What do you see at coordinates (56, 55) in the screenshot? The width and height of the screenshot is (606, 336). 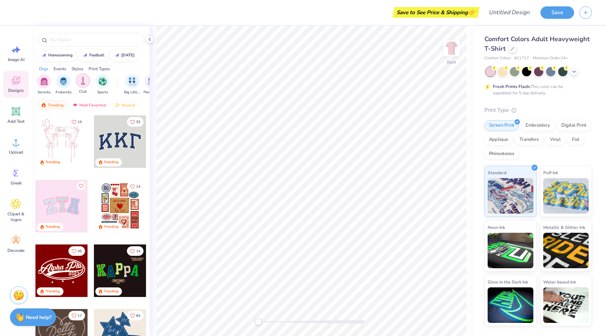 I see `button: homecoming` at bounding box center [56, 55].